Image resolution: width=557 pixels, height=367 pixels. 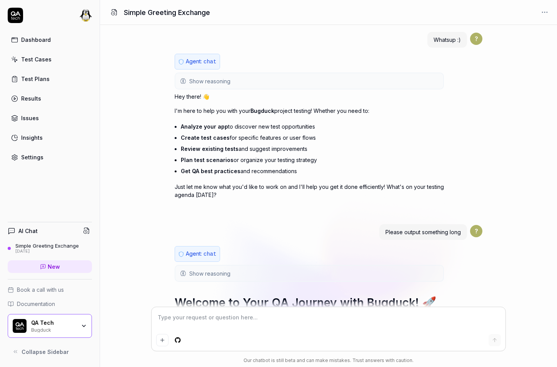 I want to click on button: QA Tech LogoQA TechBugduck, so click(x=50, y=326).